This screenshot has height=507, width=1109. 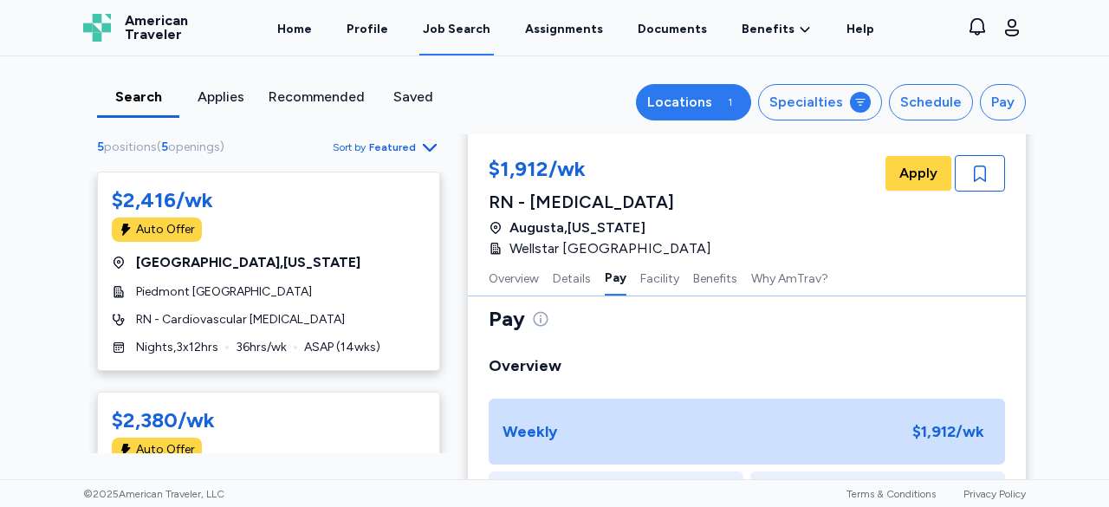 What do you see at coordinates (138, 97) in the screenshot?
I see `div: Search` at bounding box center [138, 97].